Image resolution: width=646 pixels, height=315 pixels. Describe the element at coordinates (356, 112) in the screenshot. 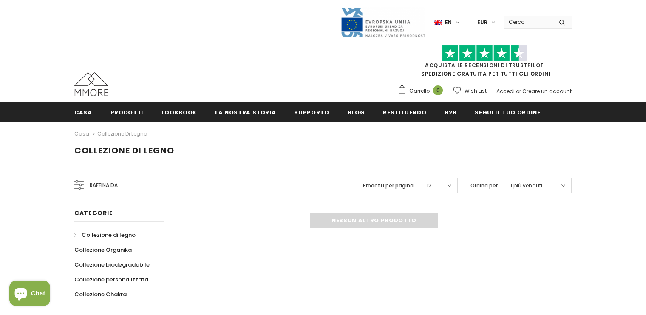

I see `span: Blog` at that location.